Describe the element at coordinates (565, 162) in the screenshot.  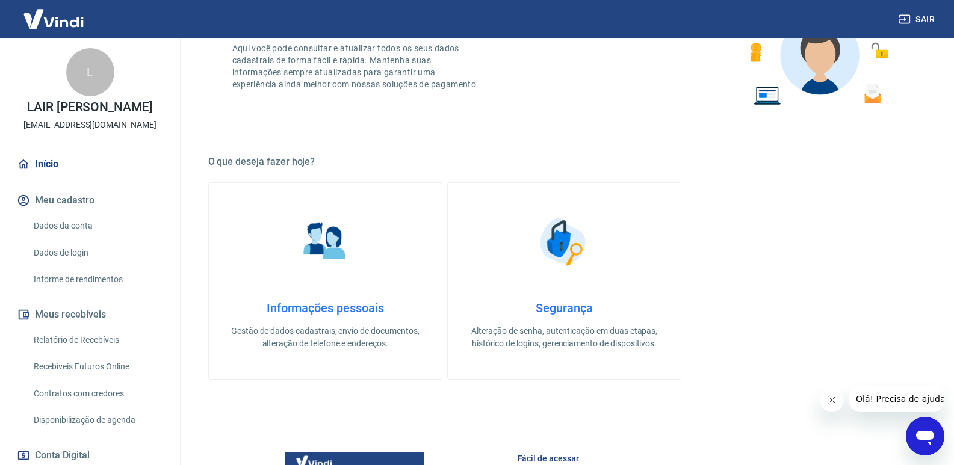
I see `h5: O que deseja fazer hoje?` at that location.